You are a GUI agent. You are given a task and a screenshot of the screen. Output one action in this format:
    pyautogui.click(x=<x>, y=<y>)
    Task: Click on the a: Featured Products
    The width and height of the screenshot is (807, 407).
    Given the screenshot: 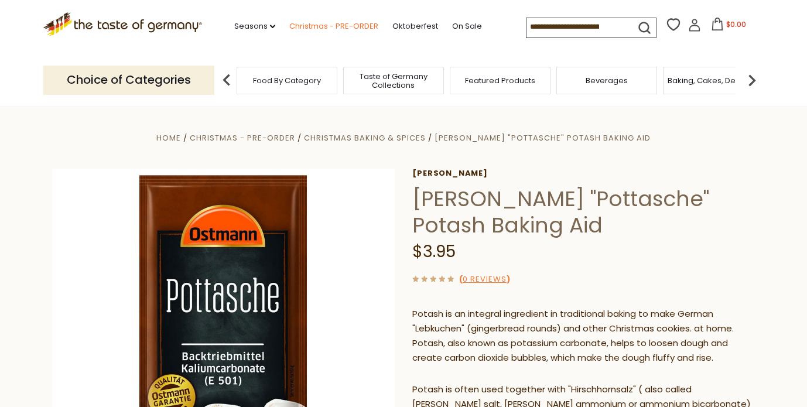 What is the action you would take?
    pyautogui.click(x=500, y=80)
    